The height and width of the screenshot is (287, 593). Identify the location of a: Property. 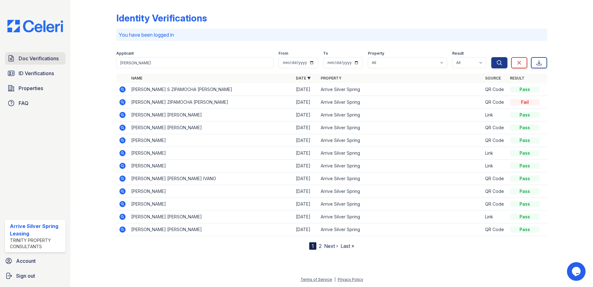
(331, 78).